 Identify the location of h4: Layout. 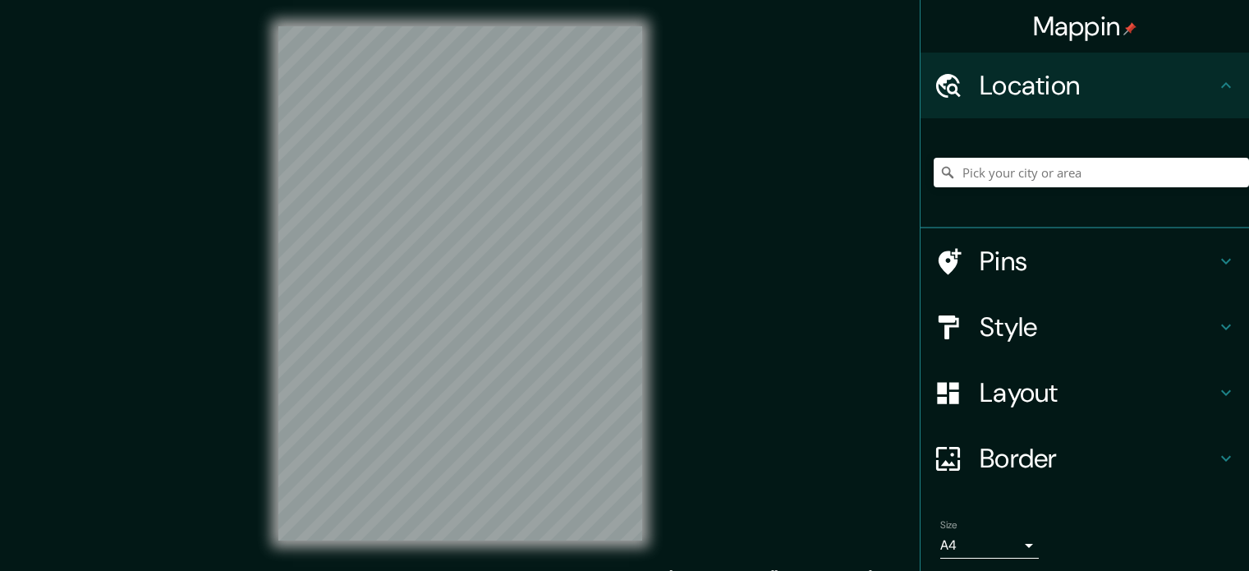
(1098, 392).